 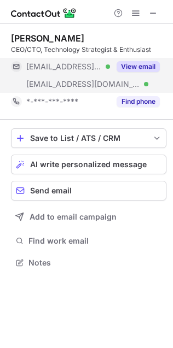 What do you see at coordinates (88, 241) in the screenshot?
I see `button: Find work email` at bounding box center [88, 241].